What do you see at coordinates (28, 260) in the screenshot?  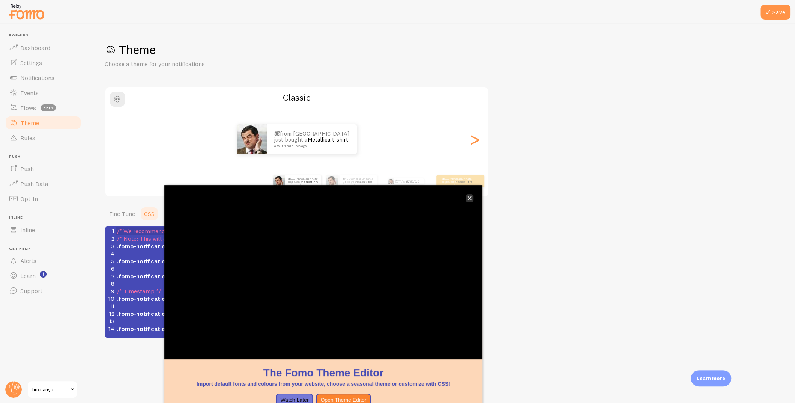 I see `span: Alerts` at bounding box center [28, 260].